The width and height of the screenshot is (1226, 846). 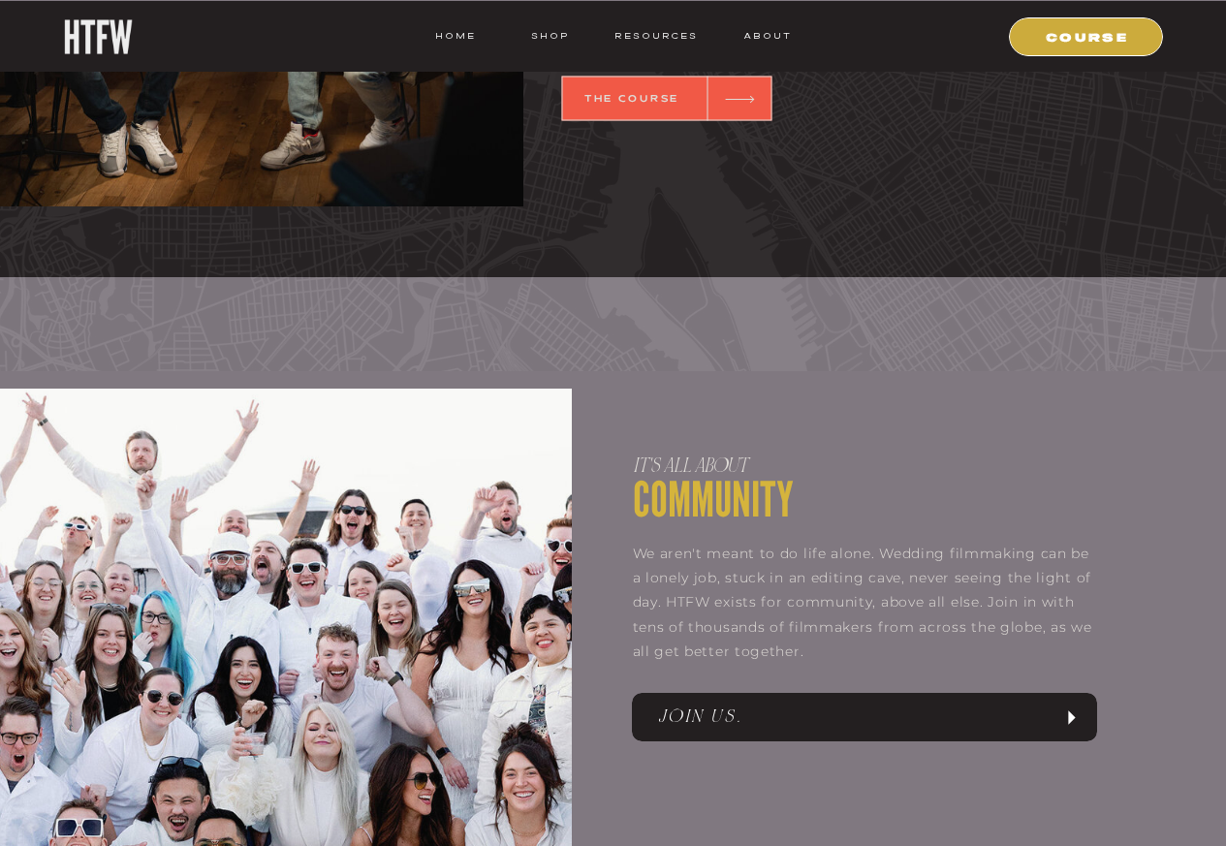 What do you see at coordinates (854, 717) in the screenshot?
I see `nav: JOIN US.` at bounding box center [854, 717].